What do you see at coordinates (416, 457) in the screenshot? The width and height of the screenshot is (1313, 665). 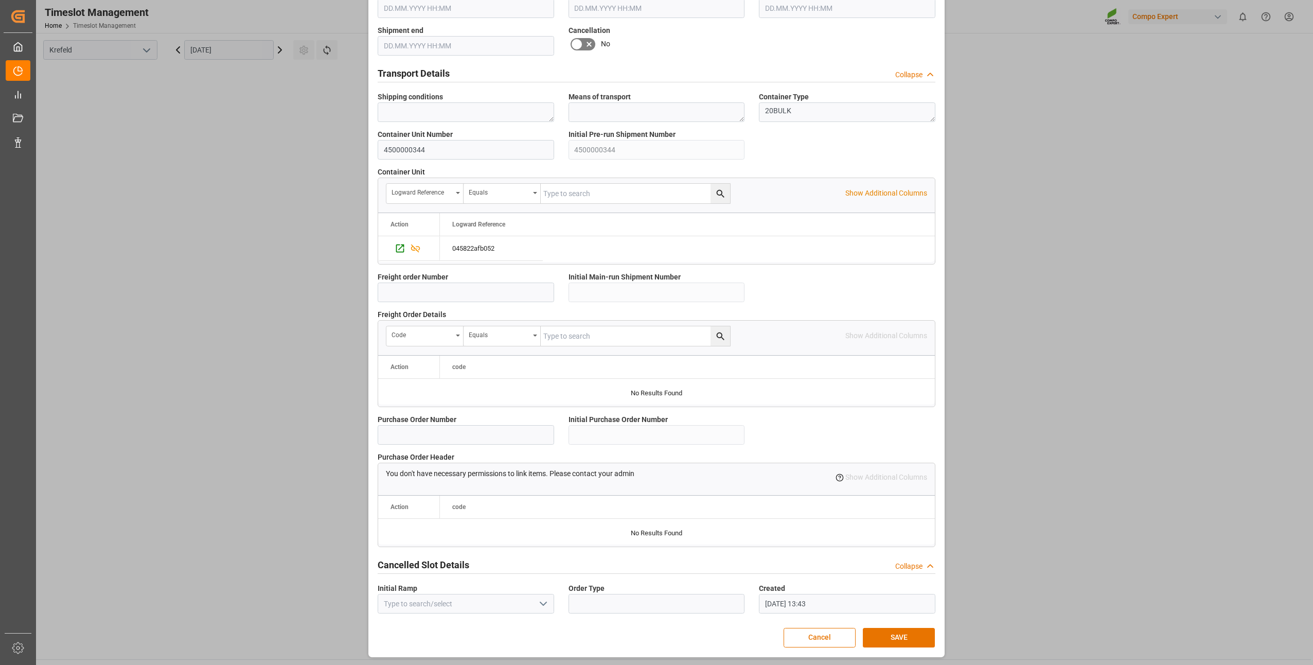 I see `span: Purchase Order Header` at bounding box center [416, 457].